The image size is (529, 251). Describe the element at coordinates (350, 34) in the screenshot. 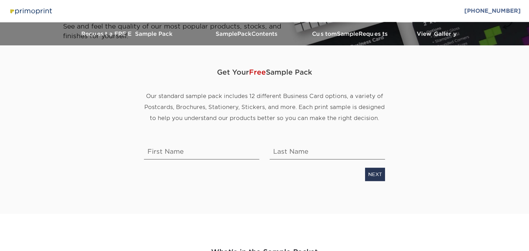

I see `a: CustomSampleRequests` at that location.